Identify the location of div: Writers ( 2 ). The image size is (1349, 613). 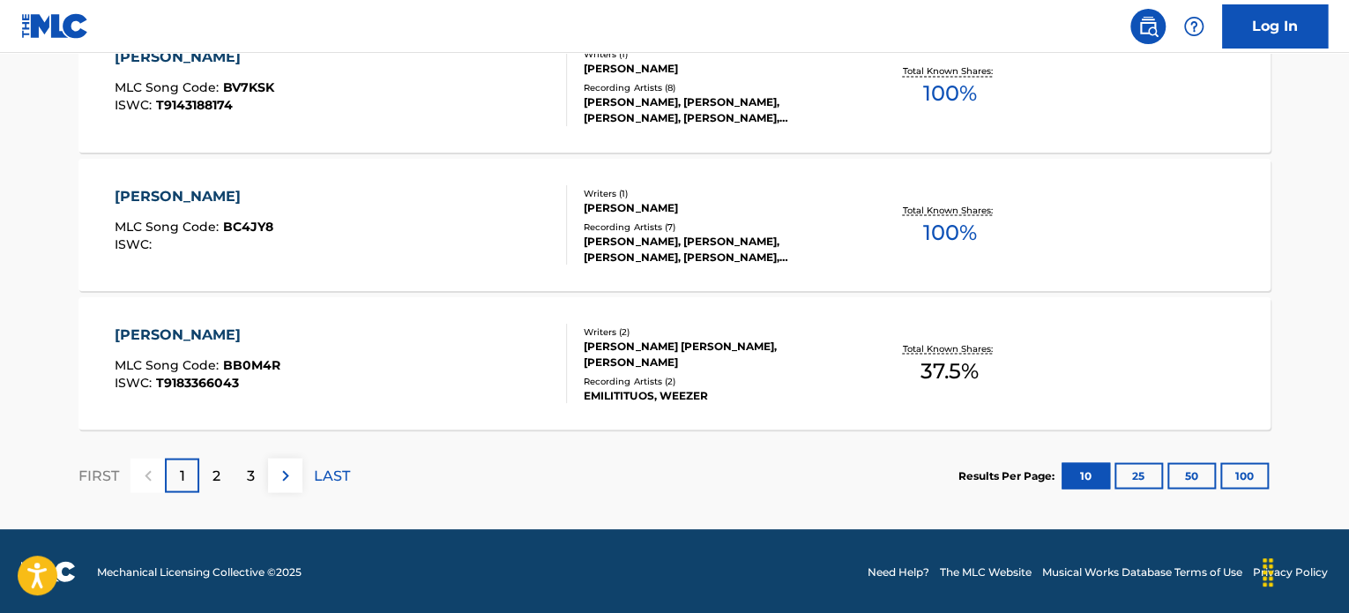
(717, 331).